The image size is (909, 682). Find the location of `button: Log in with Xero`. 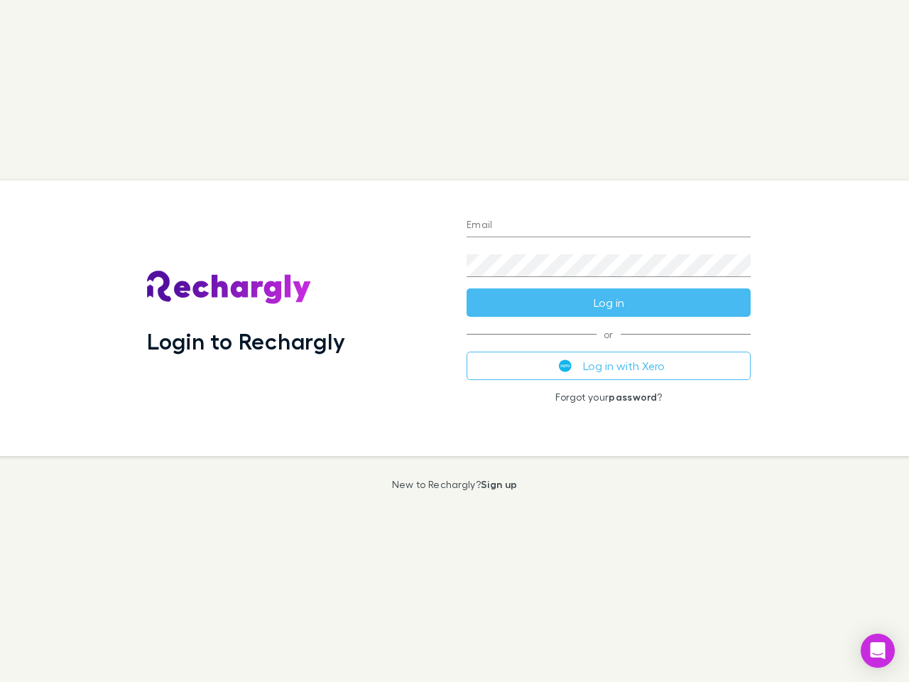

button: Log in with Xero is located at coordinates (609, 366).